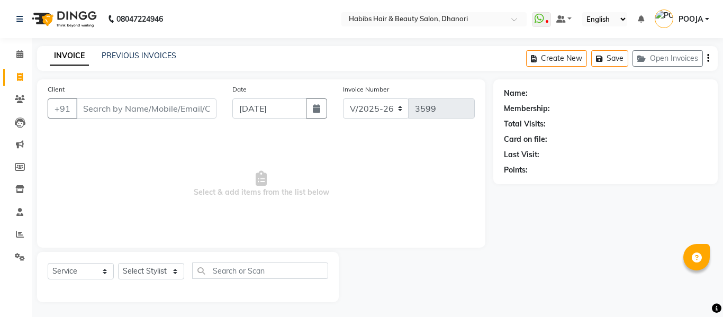  I want to click on div: Name:, so click(515, 93).